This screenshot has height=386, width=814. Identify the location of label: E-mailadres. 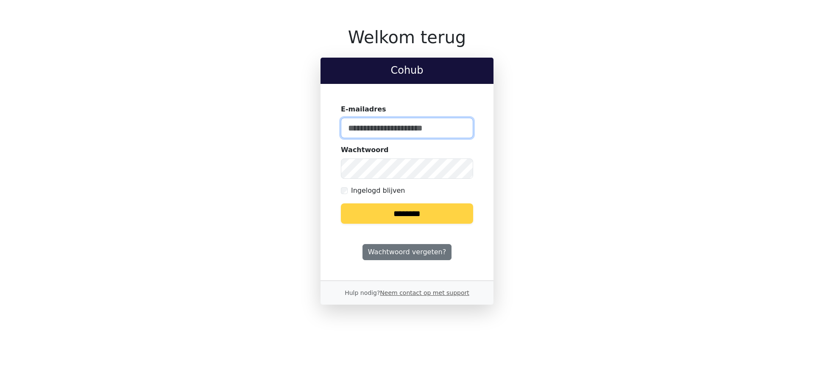
(364, 109).